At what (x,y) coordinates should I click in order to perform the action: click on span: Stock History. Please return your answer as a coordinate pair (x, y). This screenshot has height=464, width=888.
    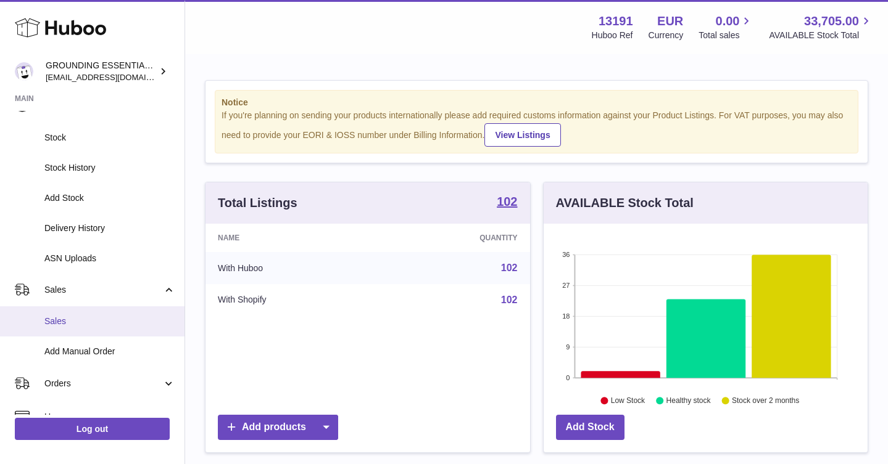
    Looking at the image, I should click on (110, 168).